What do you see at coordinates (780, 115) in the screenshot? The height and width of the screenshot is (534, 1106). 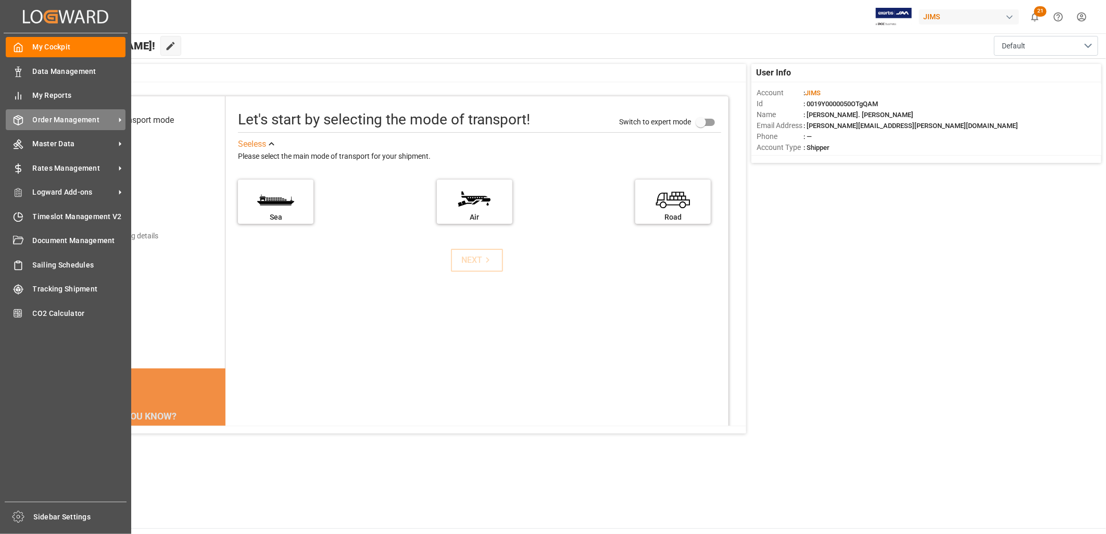 I see `span: Name` at bounding box center [780, 115].